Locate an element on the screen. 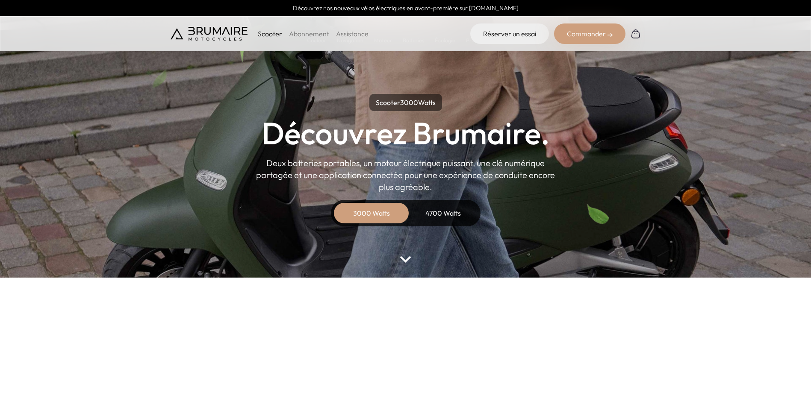 The image size is (811, 398). img: arrow-bottom.png is located at coordinates (405, 260).